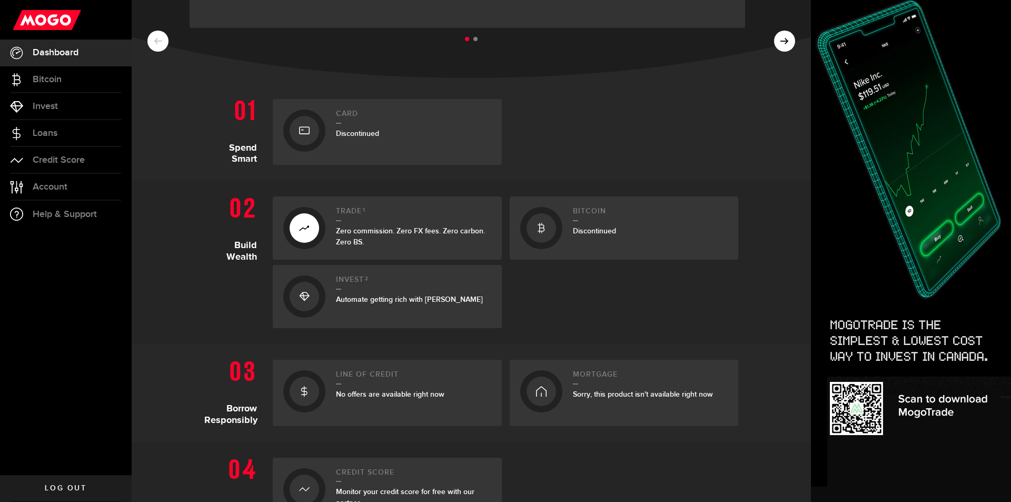 The height and width of the screenshot is (502, 1011). I want to click on h1: Spend Smart, so click(234, 129).